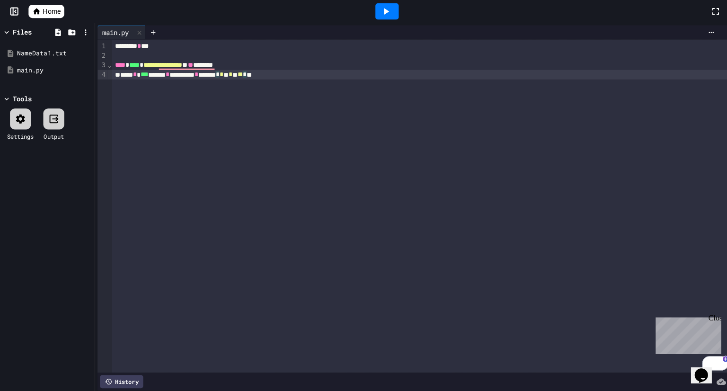  Describe the element at coordinates (102, 65) in the screenshot. I see `div: 3` at that location.